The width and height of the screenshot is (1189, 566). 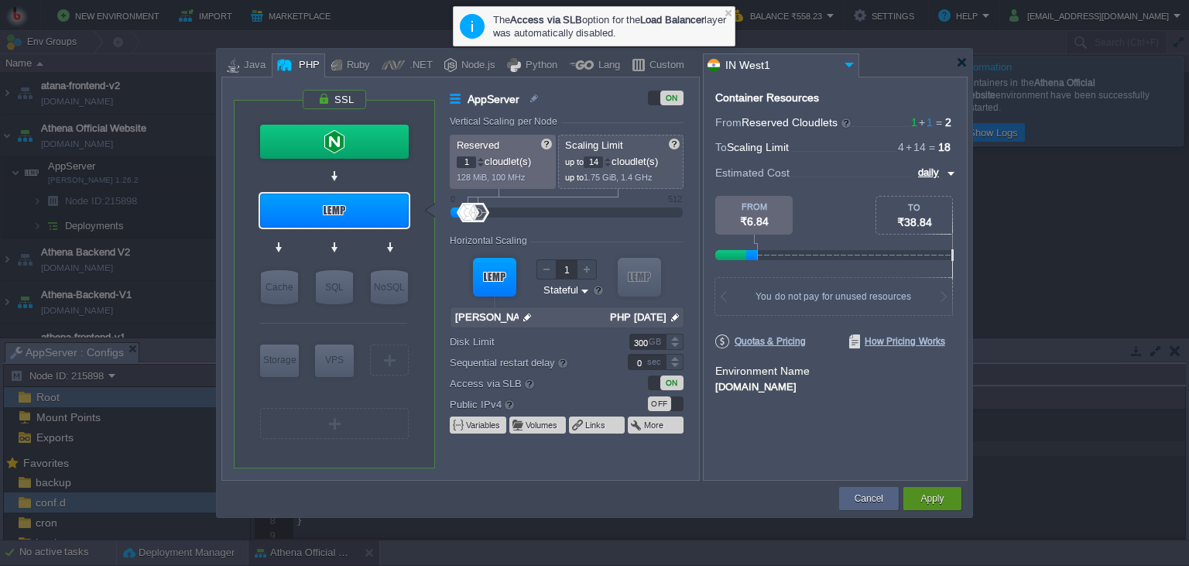 I want to click on div: Container Resources, so click(x=767, y=98).